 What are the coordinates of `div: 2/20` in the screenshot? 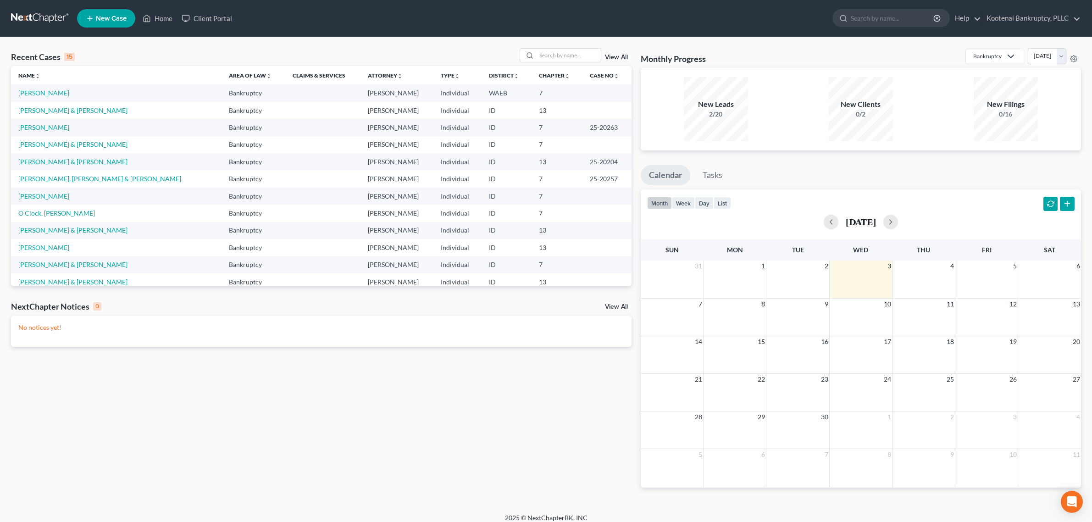 It's located at (716, 114).